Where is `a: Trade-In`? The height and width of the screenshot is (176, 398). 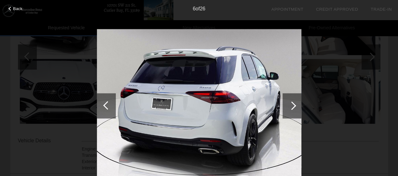 a: Trade-In is located at coordinates (381, 9).